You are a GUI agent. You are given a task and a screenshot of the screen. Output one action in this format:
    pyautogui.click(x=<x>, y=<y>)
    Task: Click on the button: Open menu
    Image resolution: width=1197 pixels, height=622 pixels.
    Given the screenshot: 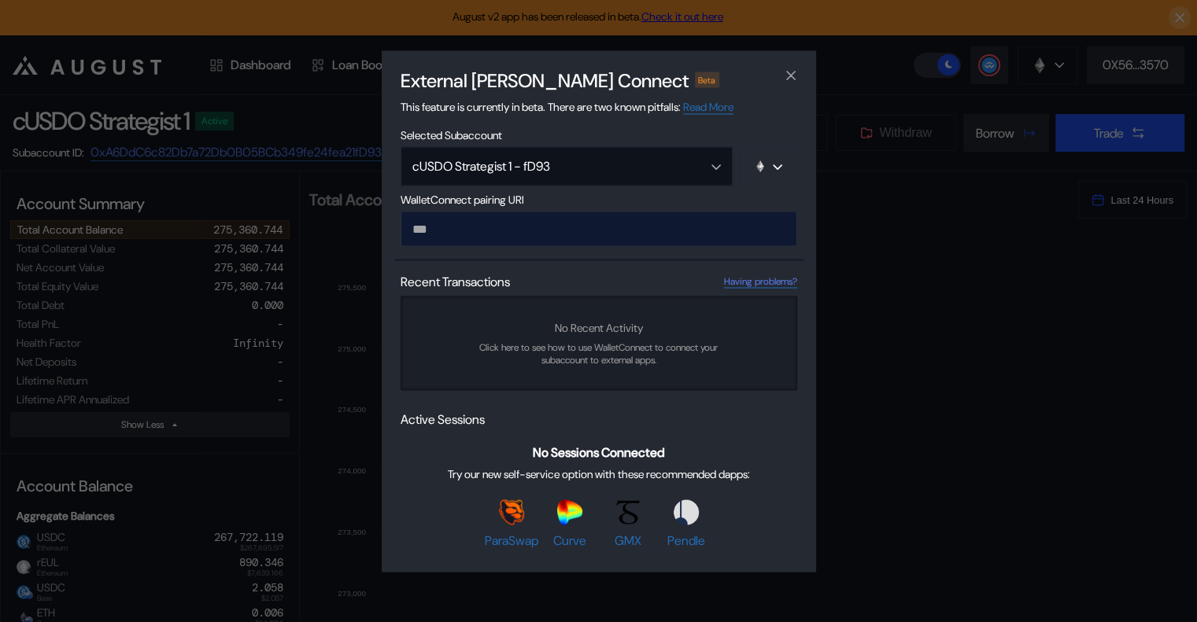 What is the action you would take?
    pyautogui.click(x=566, y=166)
    